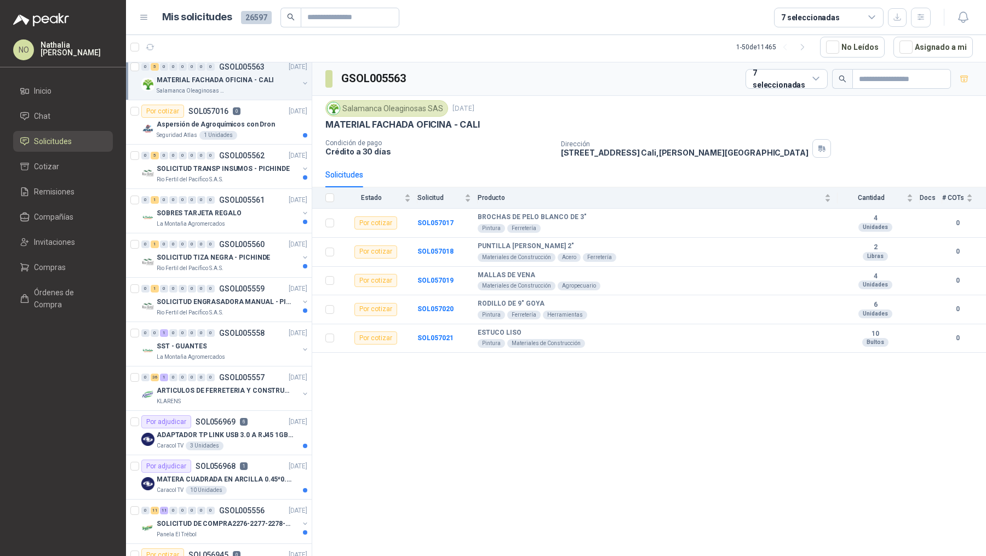 The image size is (986, 556). I want to click on p: Panela El Trébol, so click(176, 534).